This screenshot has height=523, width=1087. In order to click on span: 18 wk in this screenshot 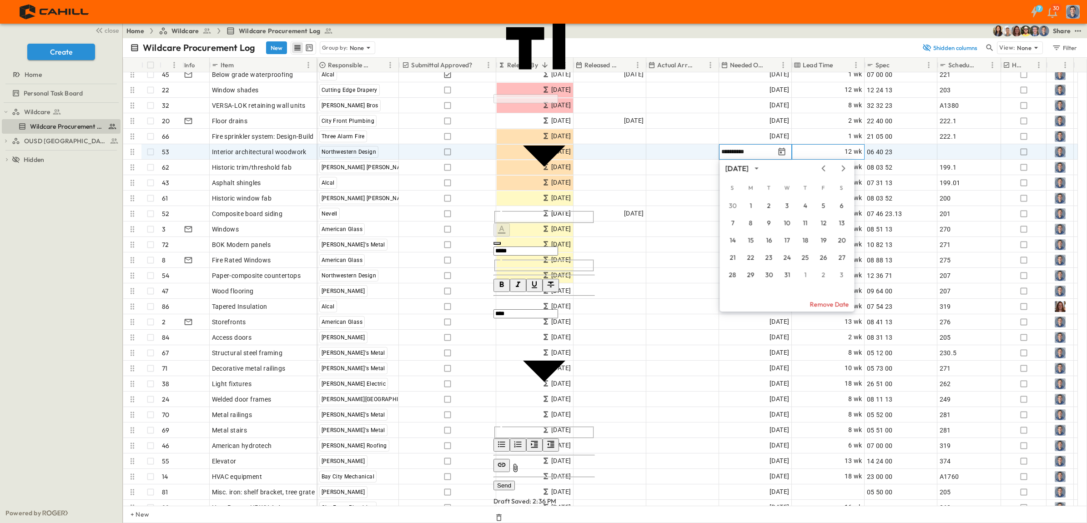, I will do `click(854, 260)`.